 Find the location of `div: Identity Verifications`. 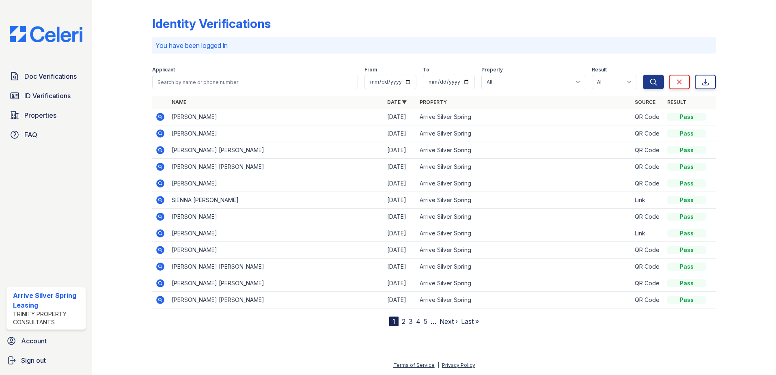

div: Identity Verifications is located at coordinates (212, 24).